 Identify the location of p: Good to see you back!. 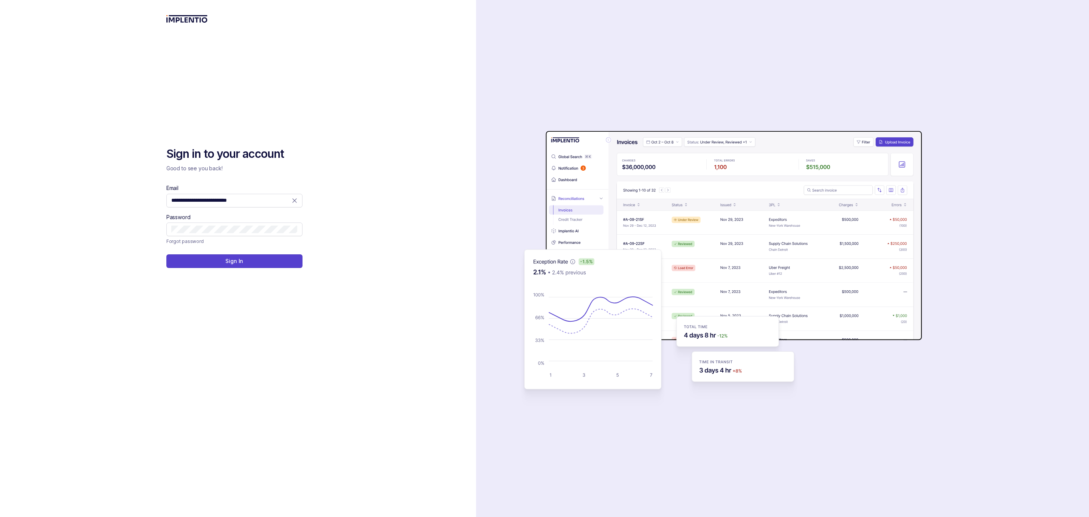
(235, 168).